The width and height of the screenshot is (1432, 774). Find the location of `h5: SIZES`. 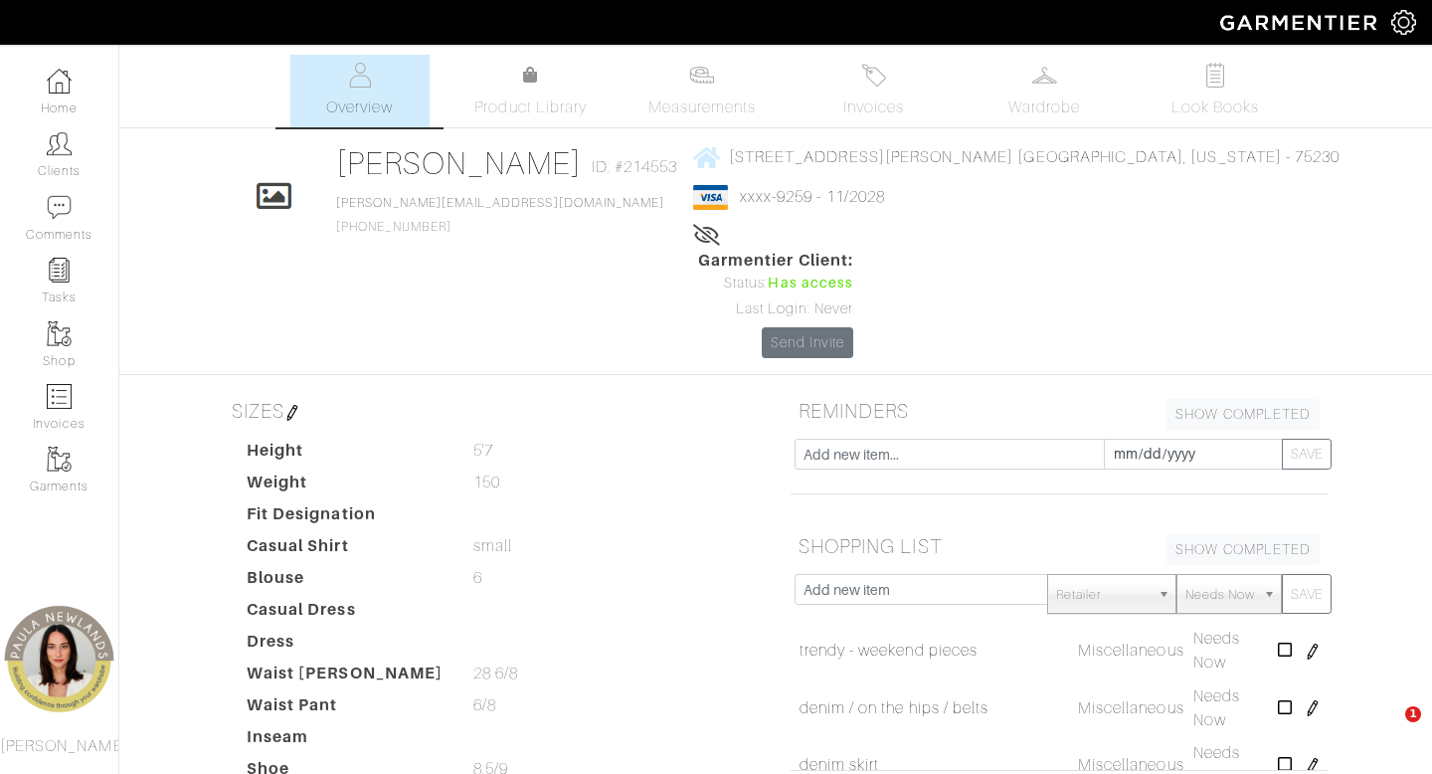

h5: SIZES is located at coordinates (492, 411).